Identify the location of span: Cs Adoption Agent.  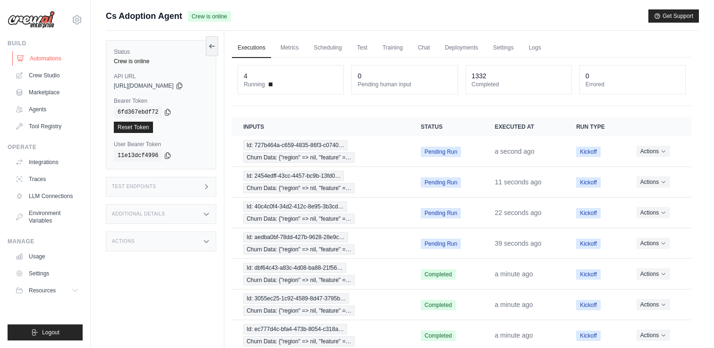
(144, 16).